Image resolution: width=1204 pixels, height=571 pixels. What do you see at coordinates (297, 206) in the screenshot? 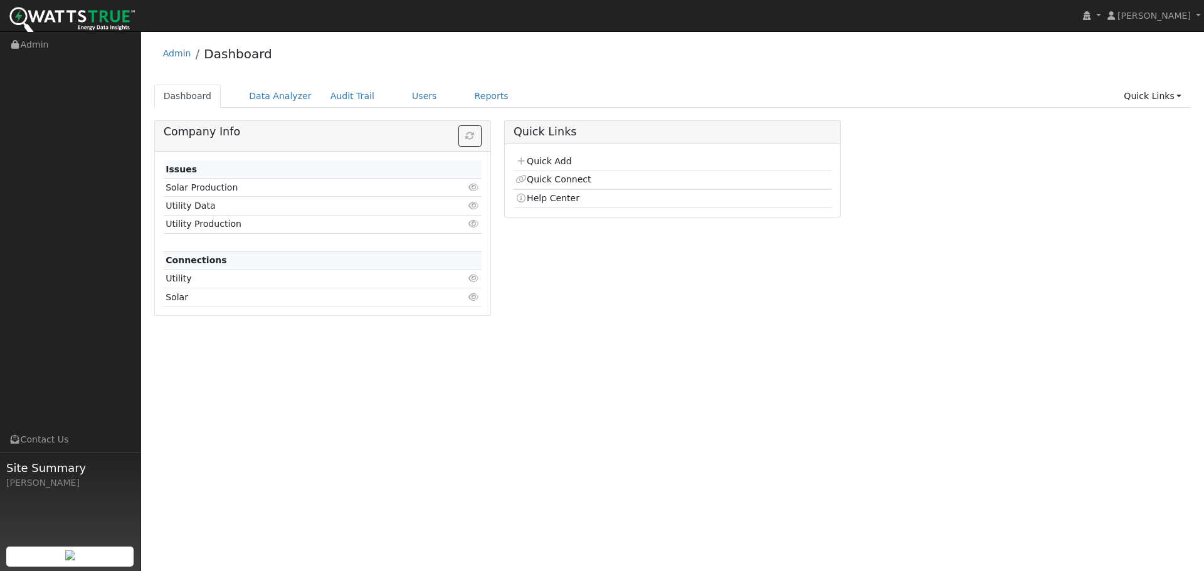
I see `td: Utility Data` at bounding box center [297, 206].